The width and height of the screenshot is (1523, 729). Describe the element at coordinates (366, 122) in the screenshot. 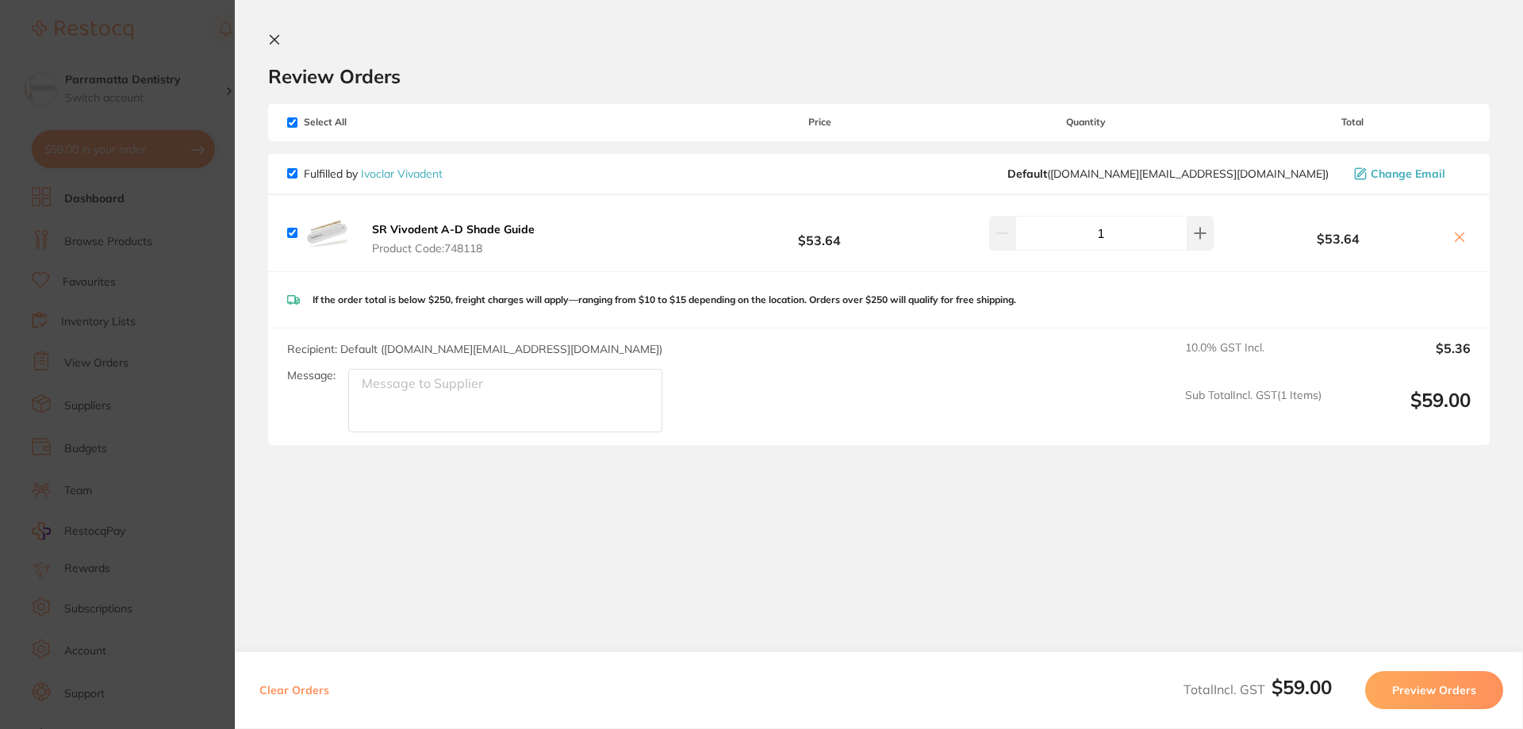

I see `span: Select All` at that location.